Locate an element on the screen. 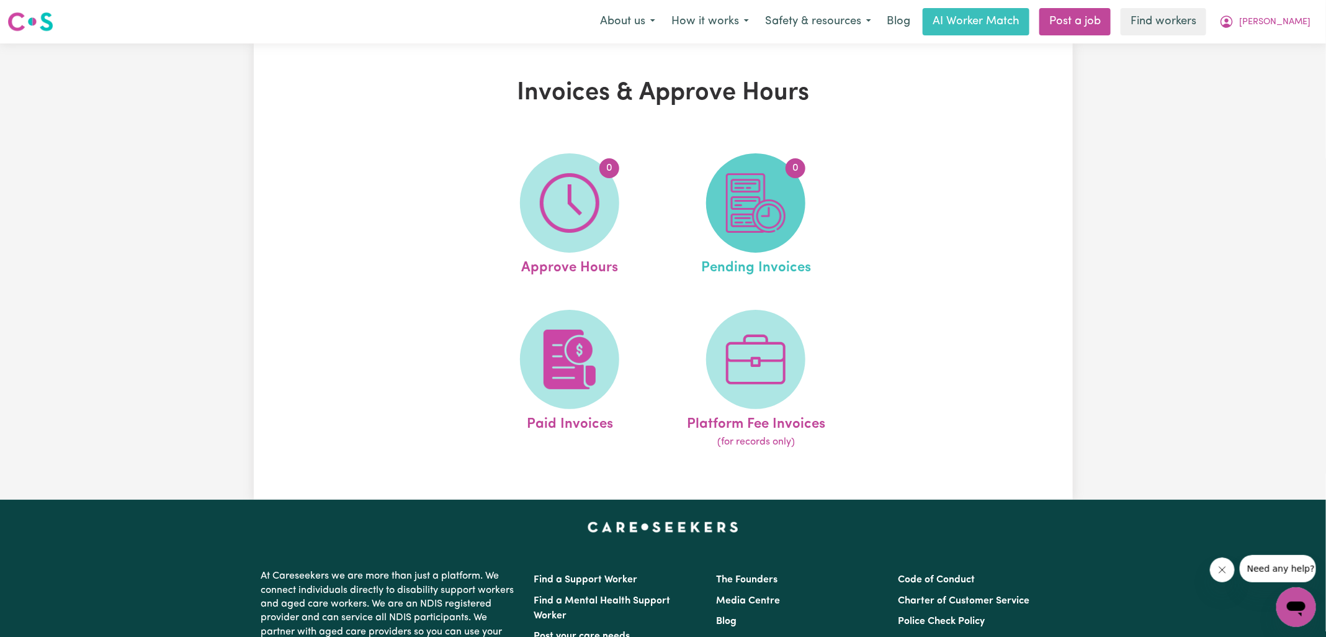 This screenshot has height=637, width=1326. span: Platform Fee Invoices is located at coordinates (756, 422).